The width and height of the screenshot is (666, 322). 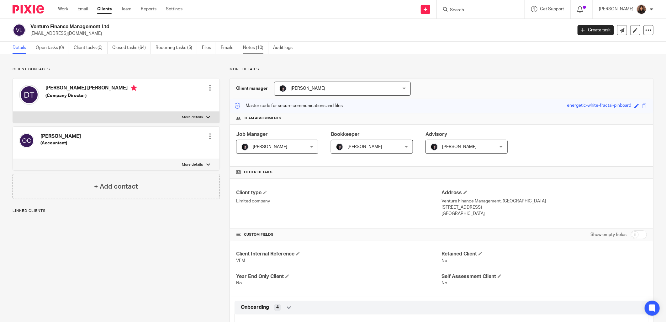 I want to click on i: Primary, so click(x=134, y=88).